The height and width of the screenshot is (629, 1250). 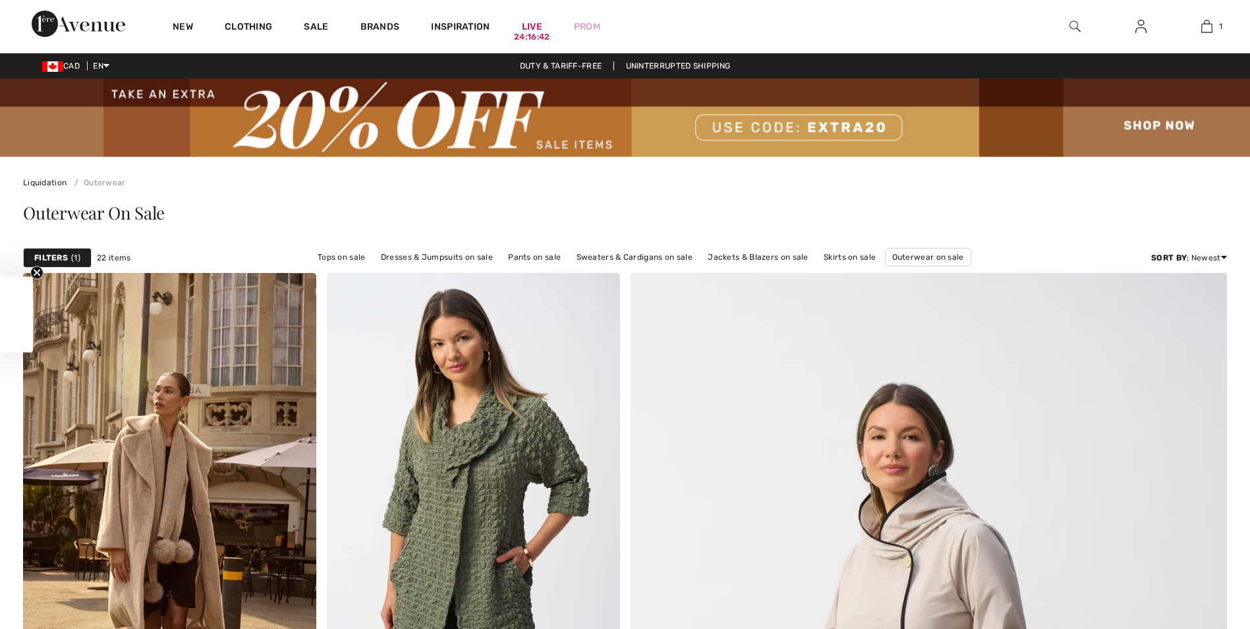 What do you see at coordinates (53, 67) in the screenshot?
I see `img: Canadian Dollar` at bounding box center [53, 67].